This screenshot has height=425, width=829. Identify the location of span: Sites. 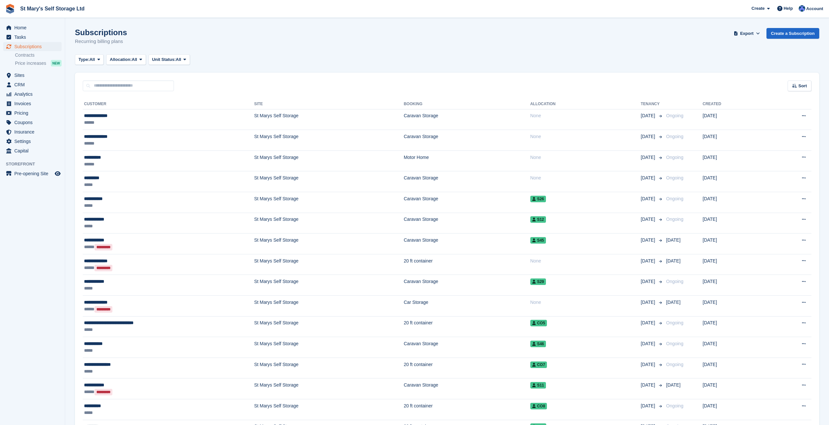
(34, 75).